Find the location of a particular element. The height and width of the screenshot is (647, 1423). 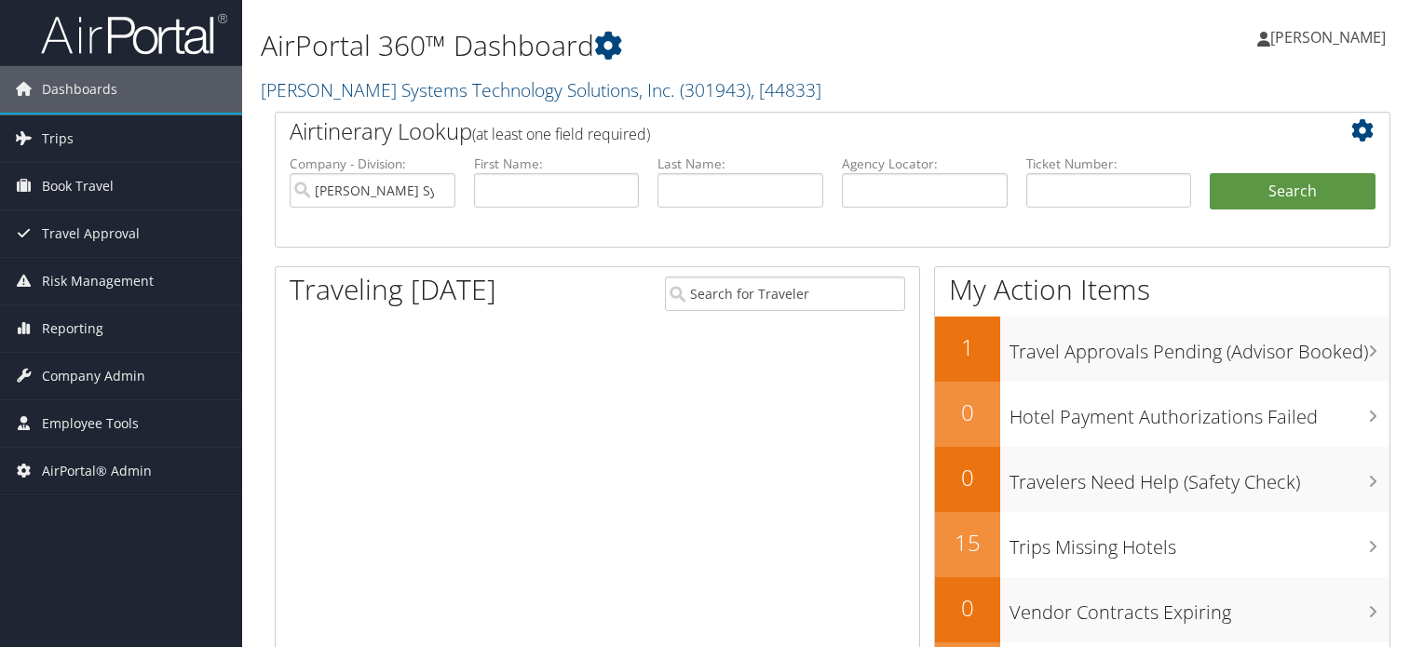

h2: 1 is located at coordinates (968, 347).